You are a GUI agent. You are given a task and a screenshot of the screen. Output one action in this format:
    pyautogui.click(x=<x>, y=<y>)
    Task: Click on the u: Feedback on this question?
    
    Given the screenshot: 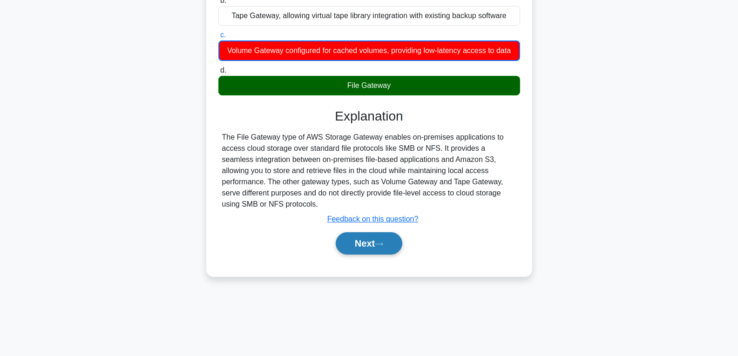 What is the action you would take?
    pyautogui.click(x=373, y=219)
    